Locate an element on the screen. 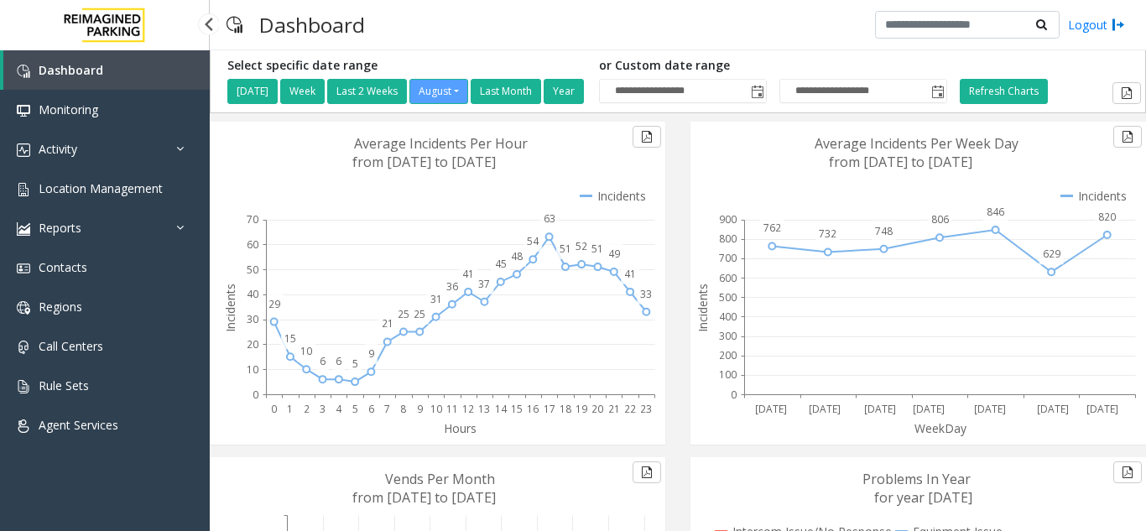 This screenshot has height=531, width=1146. text: WeekDay is located at coordinates (940, 428).